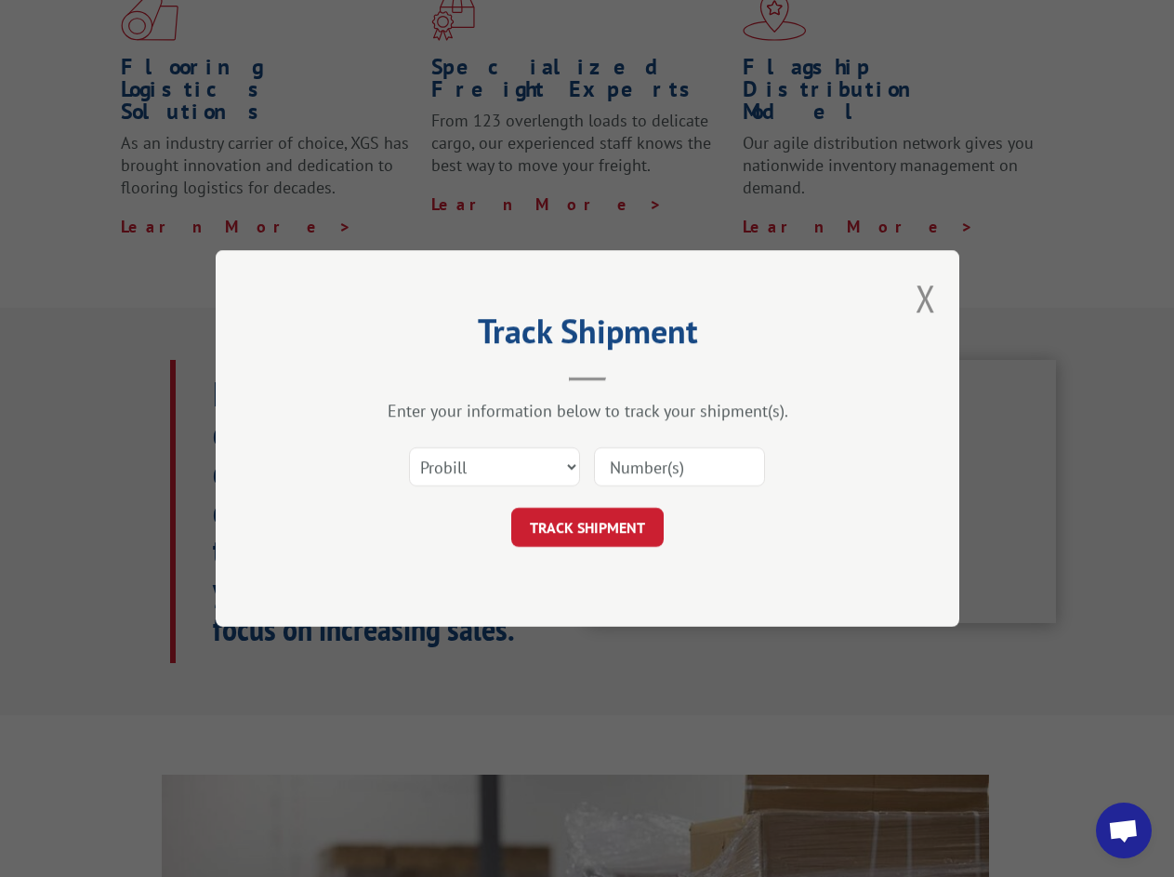 This screenshot has width=1174, height=877. I want to click on button: Close modal, so click(926, 298).